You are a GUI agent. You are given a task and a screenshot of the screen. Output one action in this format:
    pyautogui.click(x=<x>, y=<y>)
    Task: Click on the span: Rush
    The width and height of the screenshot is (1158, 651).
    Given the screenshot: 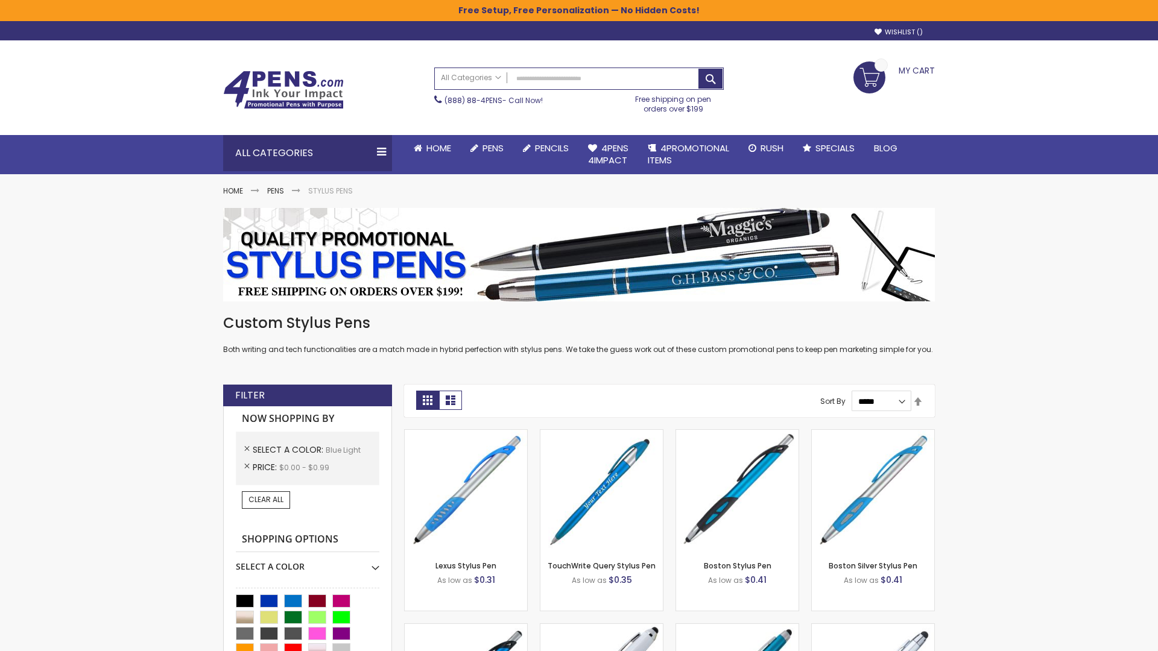 What is the action you would take?
    pyautogui.click(x=772, y=148)
    